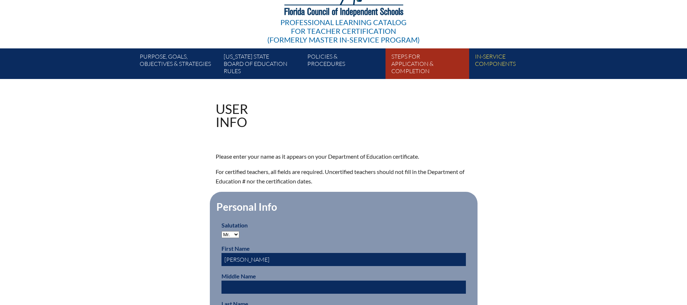  What do you see at coordinates (247, 207) in the screenshot?
I see `legend: Personal Info` at bounding box center [247, 207].